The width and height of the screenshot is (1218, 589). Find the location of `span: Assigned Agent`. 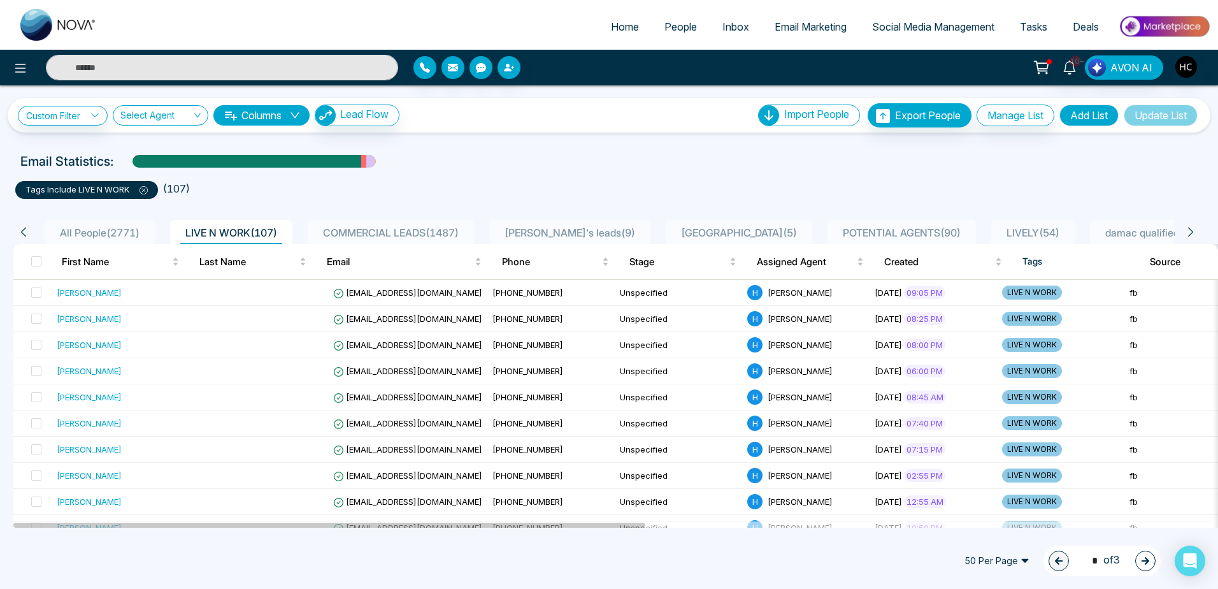

span: Assigned Agent is located at coordinates (805, 262).